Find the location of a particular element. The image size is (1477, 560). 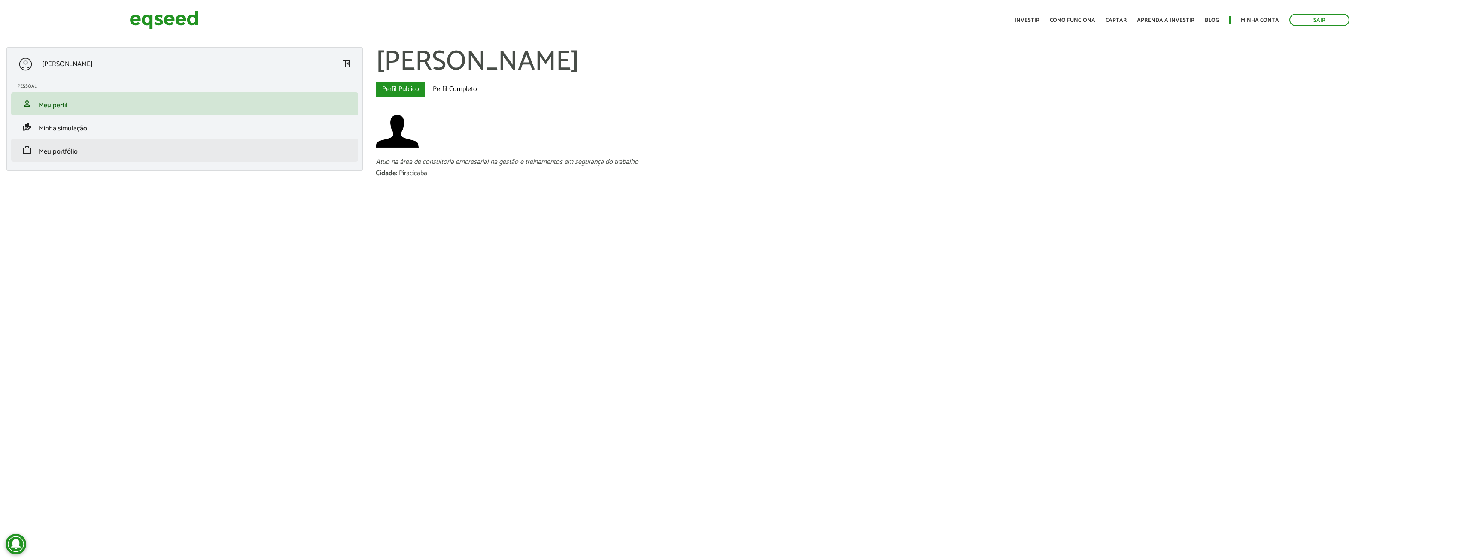

div: Cidade is located at coordinates (387, 173).